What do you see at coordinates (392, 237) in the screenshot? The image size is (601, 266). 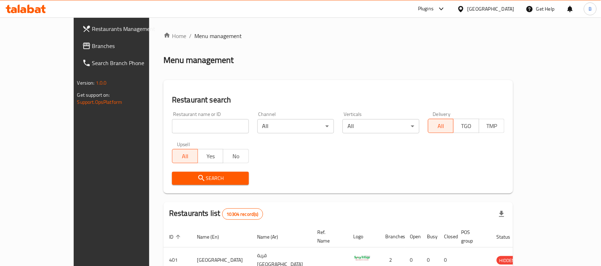 I see `th: Branches` at bounding box center [392, 237].